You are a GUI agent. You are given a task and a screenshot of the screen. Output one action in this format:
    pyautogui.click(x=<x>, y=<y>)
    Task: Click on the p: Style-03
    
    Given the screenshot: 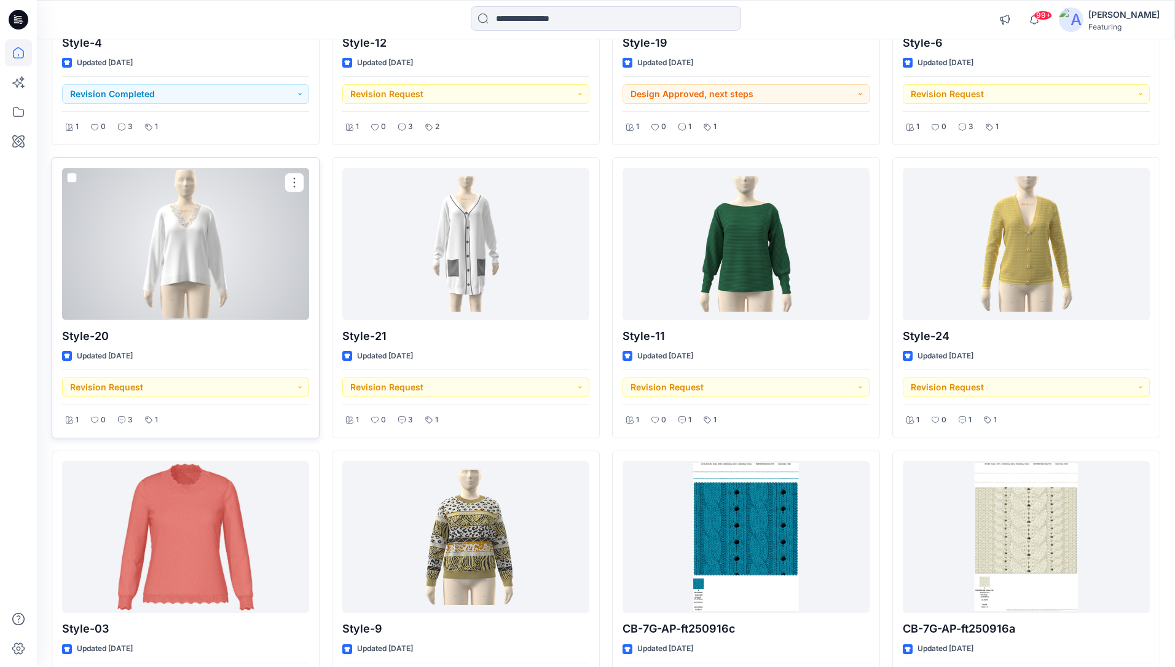 What is the action you would take?
    pyautogui.click(x=186, y=629)
    